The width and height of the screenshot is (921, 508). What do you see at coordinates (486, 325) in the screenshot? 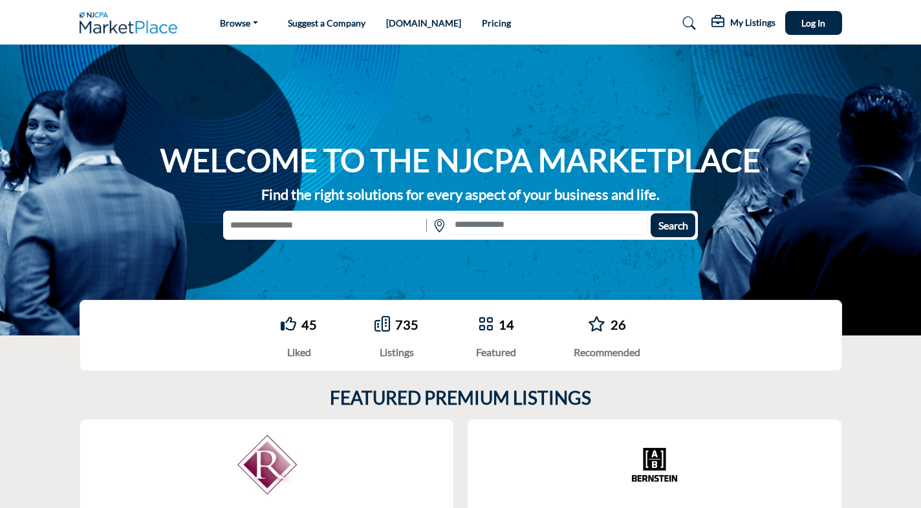
I see `a: Go to Featured` at bounding box center [486, 325].